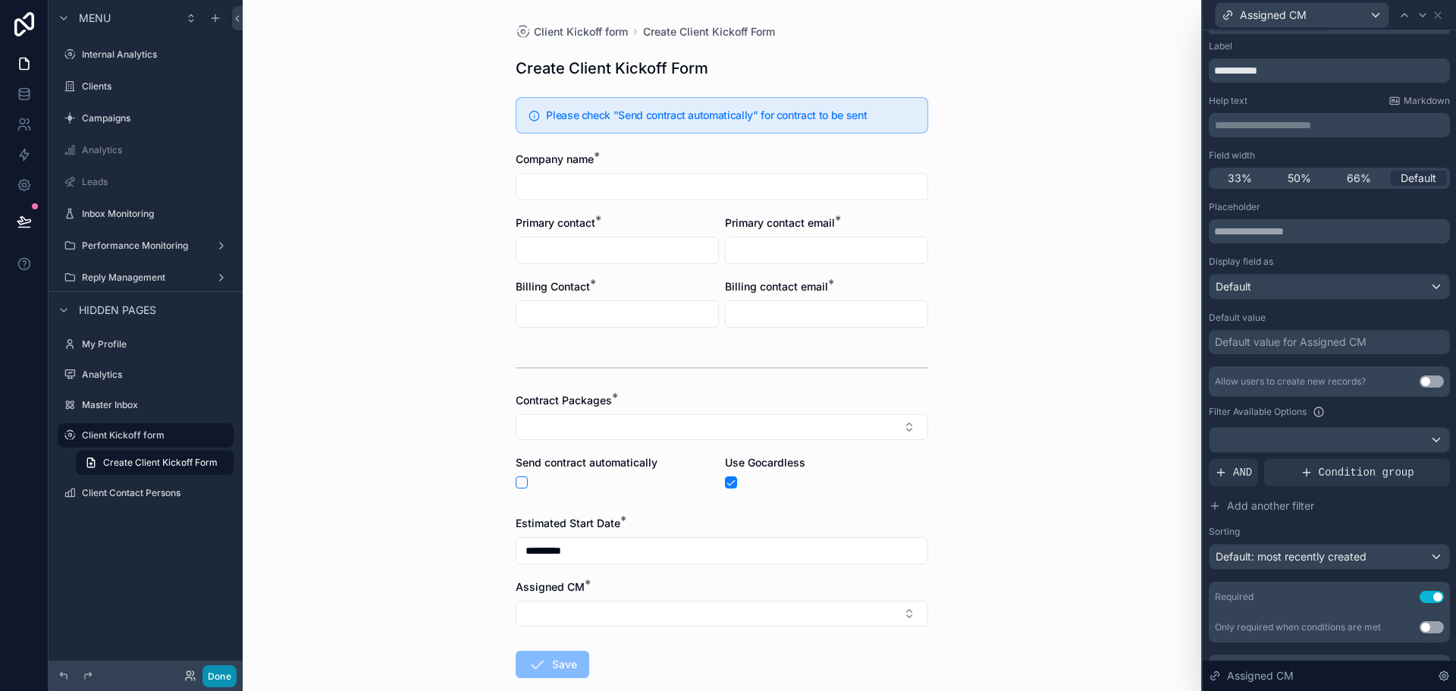  What do you see at coordinates (555, 222) in the screenshot?
I see `span: Primary contact` at bounding box center [555, 222].